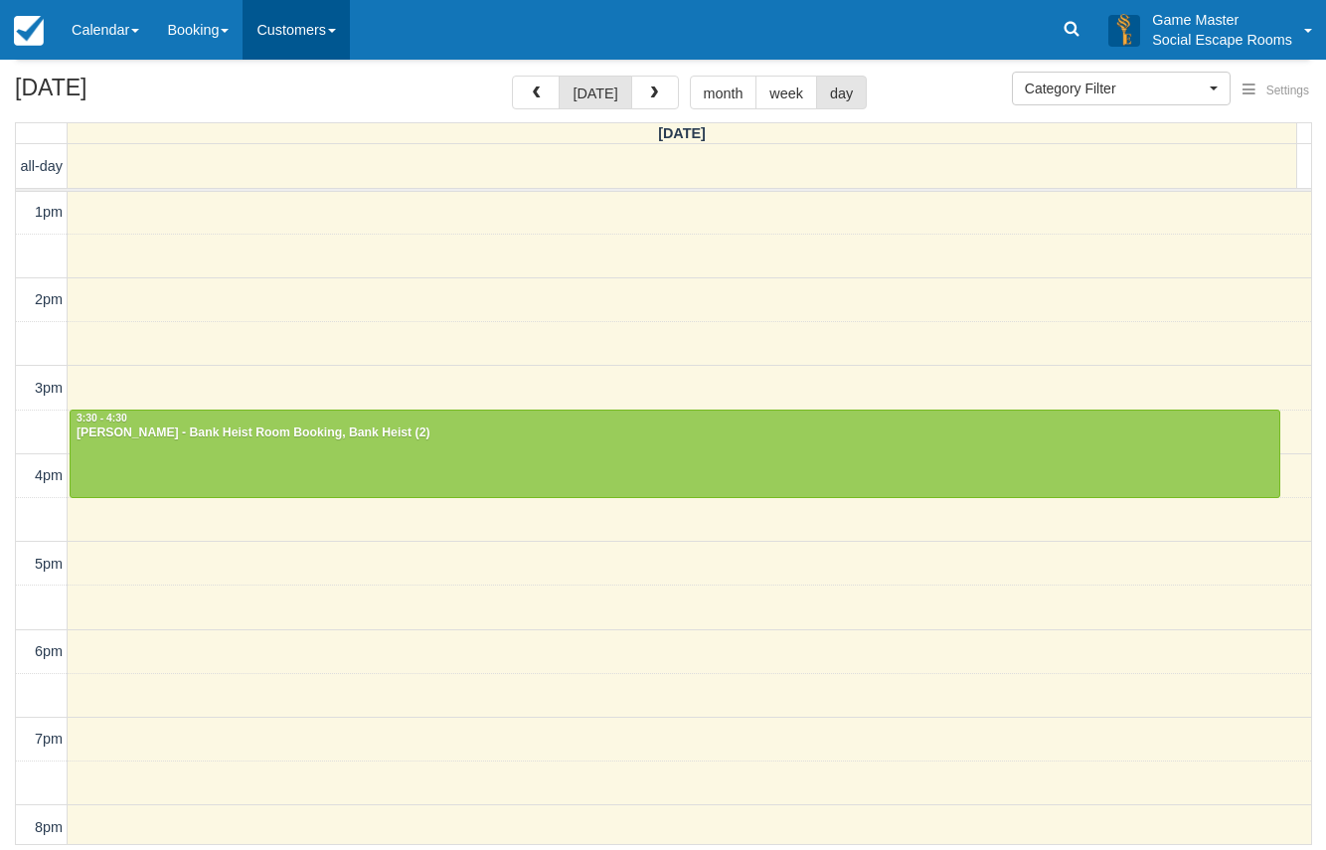 The width and height of the screenshot is (1326, 850). I want to click on span: all-day, so click(42, 166).